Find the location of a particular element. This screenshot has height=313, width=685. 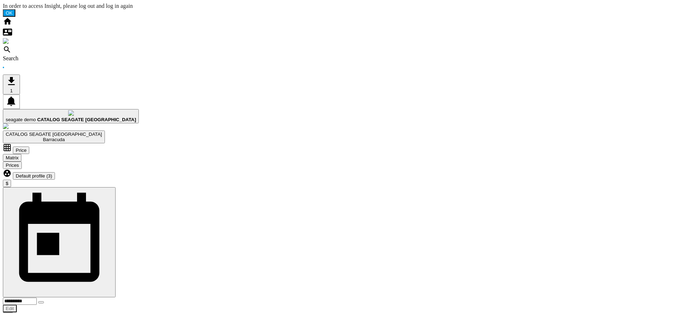

img: alerts-logo.svg is located at coordinates (6, 41).